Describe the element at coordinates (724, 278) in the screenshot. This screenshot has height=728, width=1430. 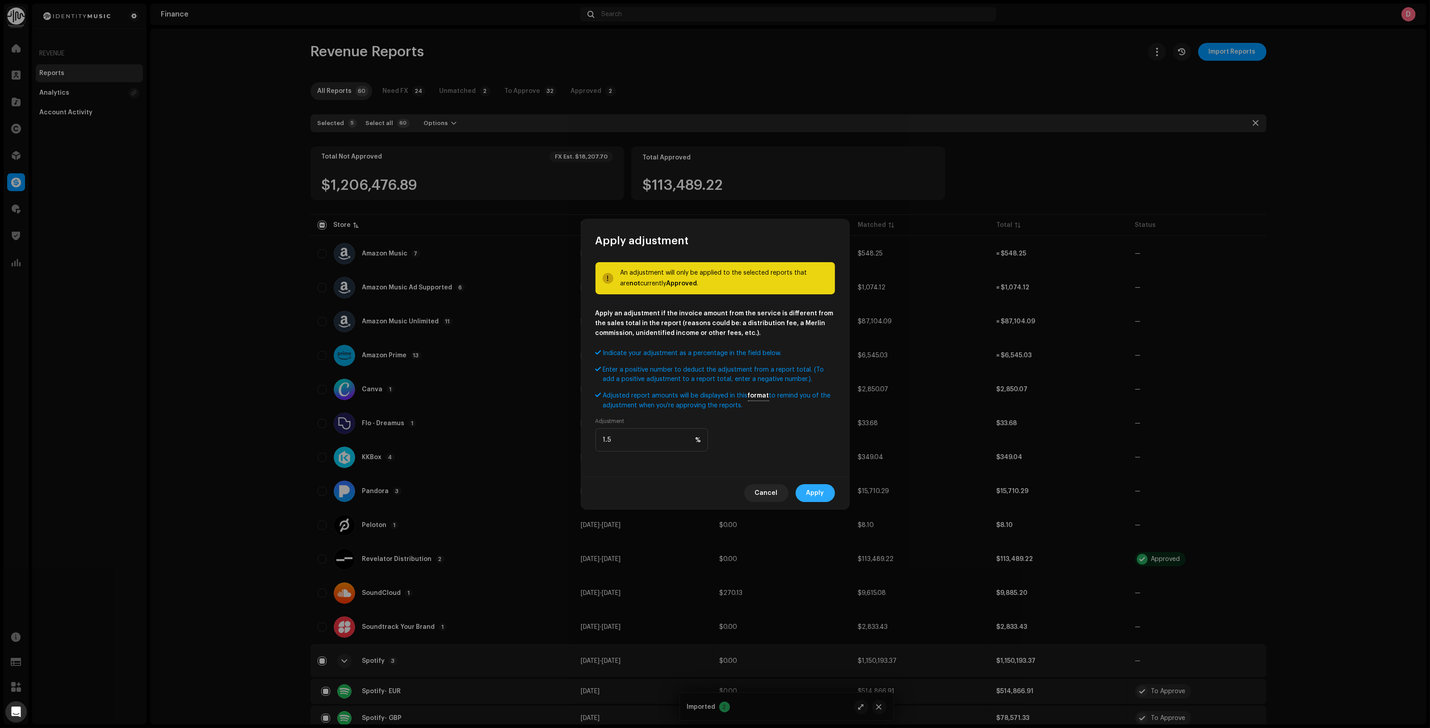
I see `div: An adjustment will only be applied to the selected reports that are currently .` at that location.